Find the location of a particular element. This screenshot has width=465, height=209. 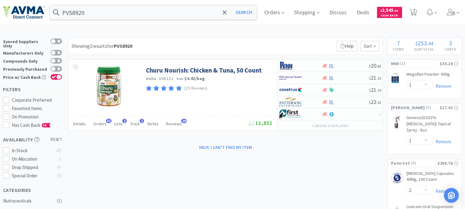

span: 22 is located at coordinates (375, 102).